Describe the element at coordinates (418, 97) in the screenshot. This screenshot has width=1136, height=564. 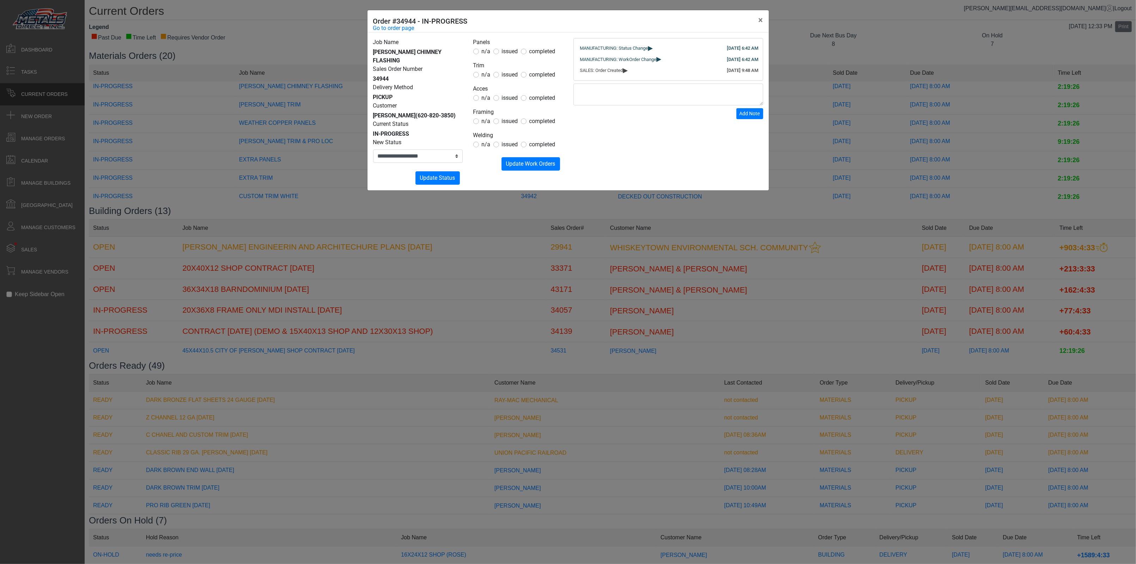
I see `div: PICKUP` at that location.